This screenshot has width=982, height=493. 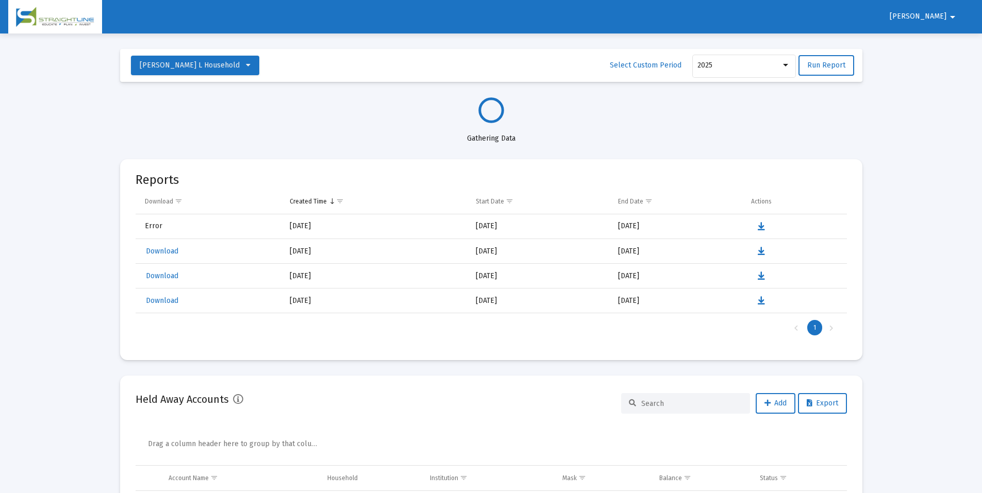 What do you see at coordinates (509, 201) in the screenshot?
I see `span: Show filter options for column 'Start Date'` at bounding box center [509, 201].